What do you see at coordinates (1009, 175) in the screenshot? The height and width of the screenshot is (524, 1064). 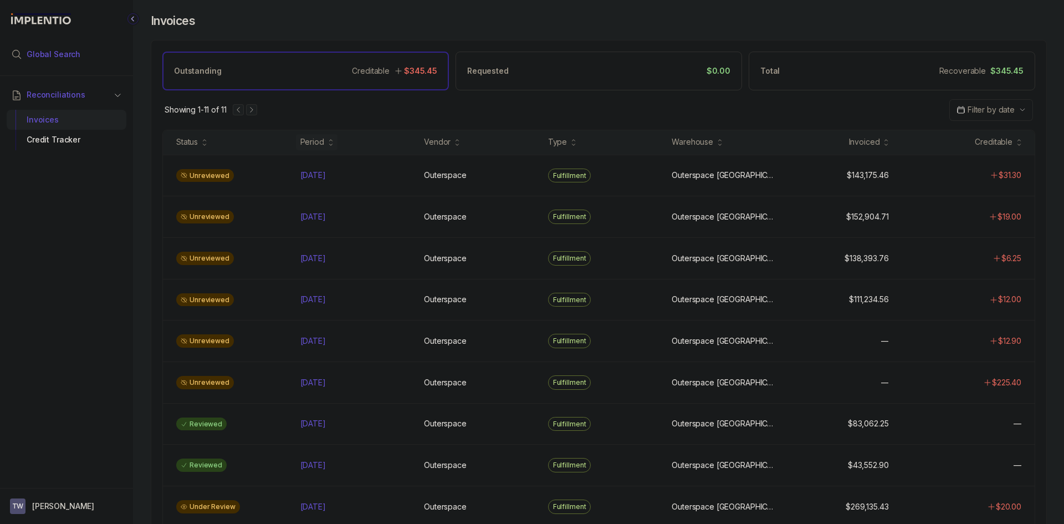 I see `p: $31.30` at bounding box center [1009, 175].